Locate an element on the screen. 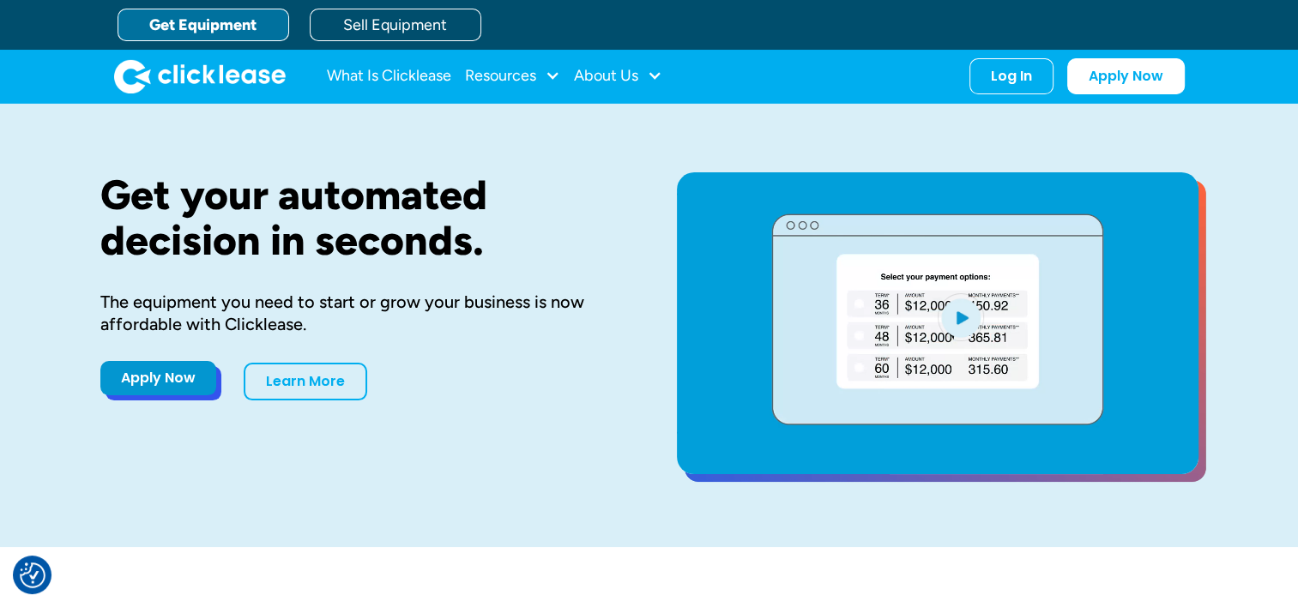 The height and width of the screenshot is (607, 1298). a: home is located at coordinates (200, 76).